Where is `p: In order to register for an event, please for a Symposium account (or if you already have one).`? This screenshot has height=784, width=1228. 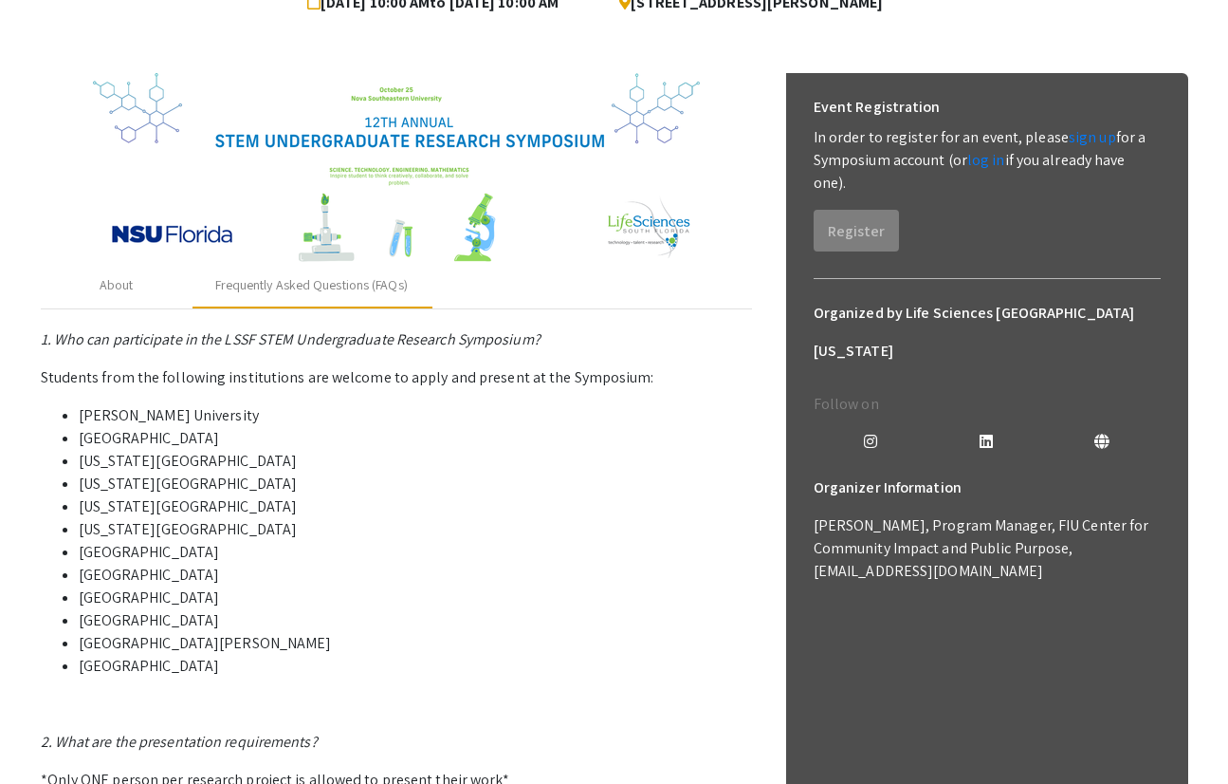
p: In order to register for an event, please for a Symposium account (or if you already have one). is located at coordinates (988, 160).